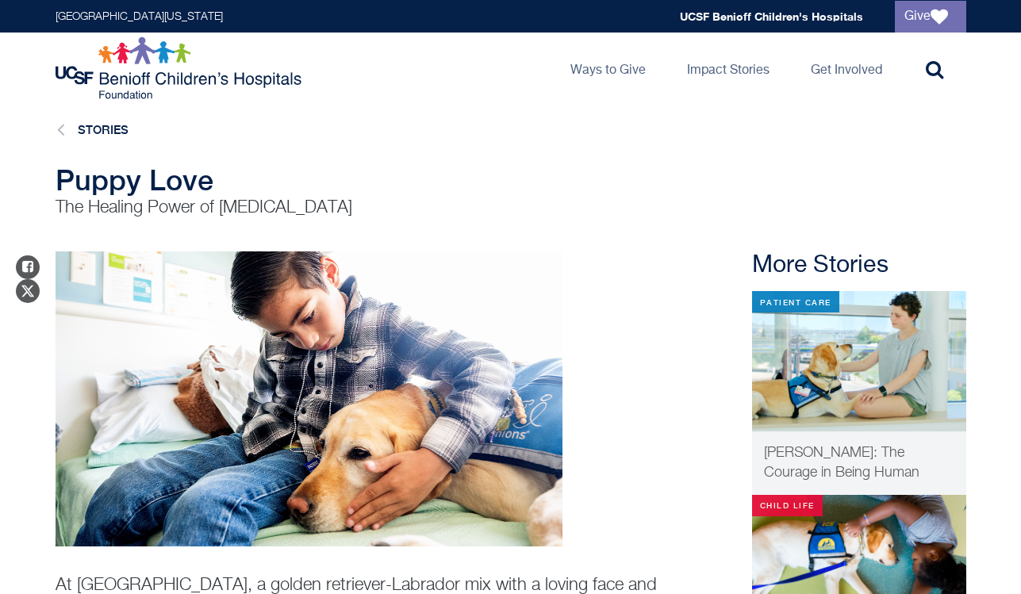  Describe the element at coordinates (931, 17) in the screenshot. I see `a: Give` at that location.